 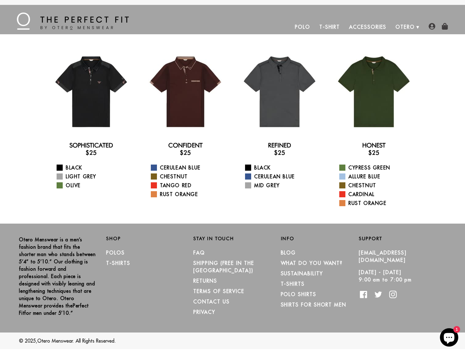 I want to click on a: Cypress Green, so click(x=378, y=168).